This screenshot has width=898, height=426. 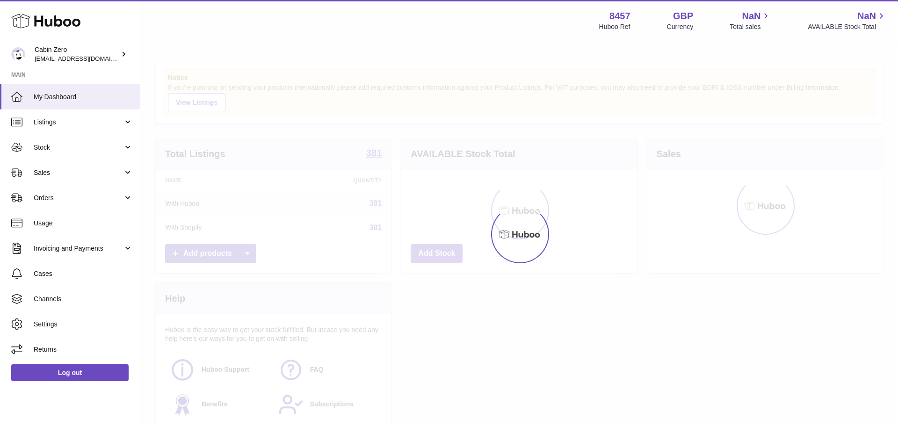 What do you see at coordinates (83, 324) in the screenshot?
I see `span: Settings` at bounding box center [83, 324].